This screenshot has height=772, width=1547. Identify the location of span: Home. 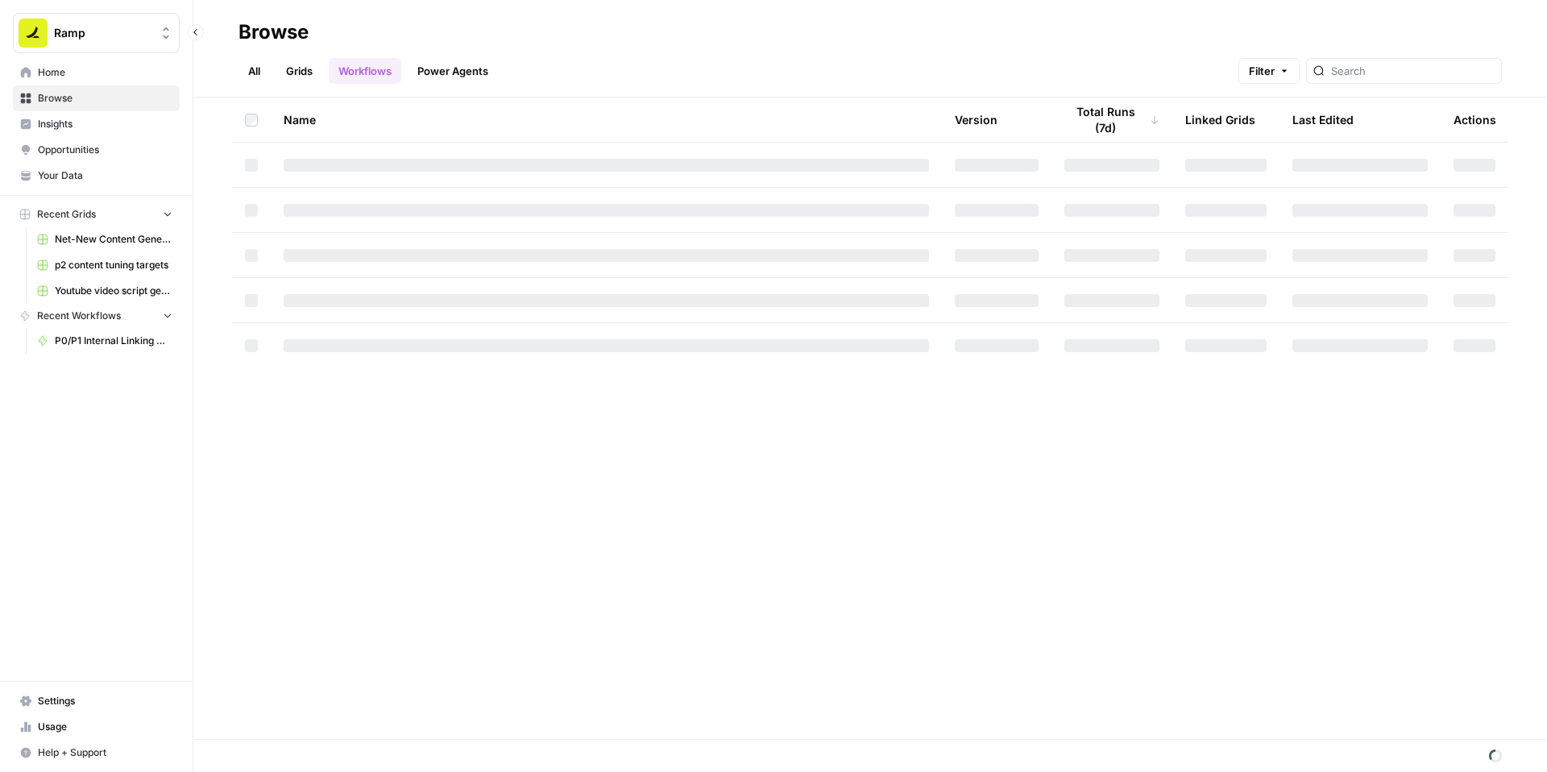
(105, 73).